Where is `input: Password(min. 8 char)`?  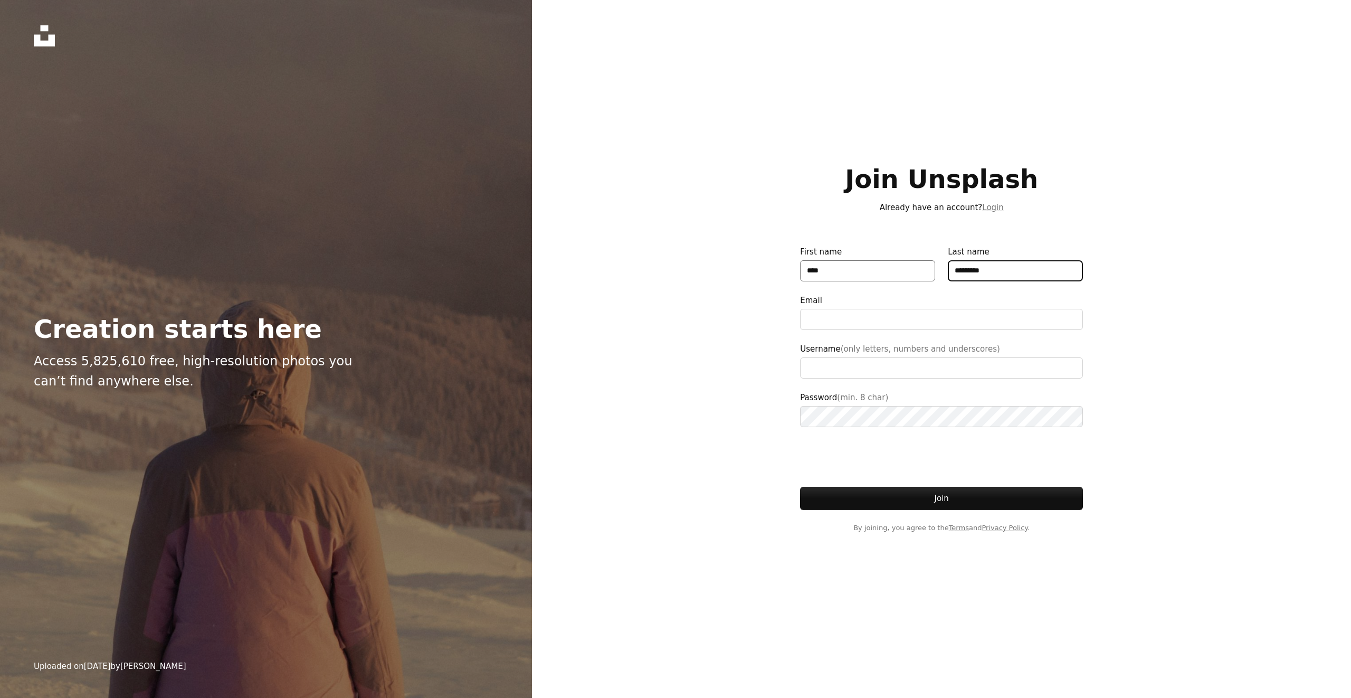
input: Password(min. 8 char) is located at coordinates (942, 416).